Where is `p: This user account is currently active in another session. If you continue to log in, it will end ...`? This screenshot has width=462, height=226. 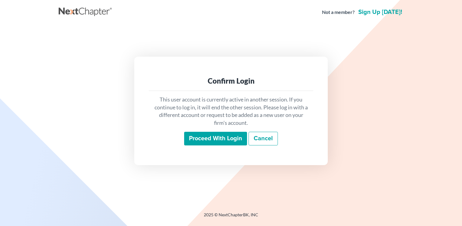
p: This user account is currently active in another session. If you continue to log in, it will end ... is located at coordinates (231, 111).